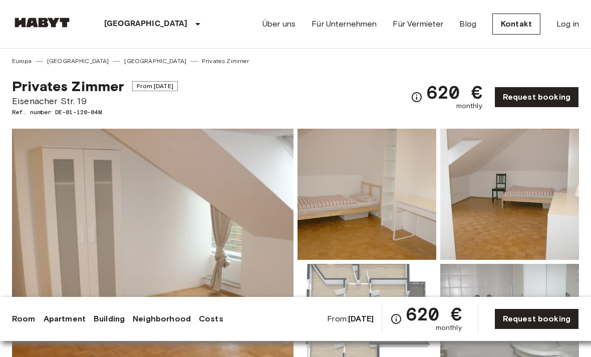  What do you see at coordinates (516, 24) in the screenshot?
I see `a: Kontakt` at bounding box center [516, 24].